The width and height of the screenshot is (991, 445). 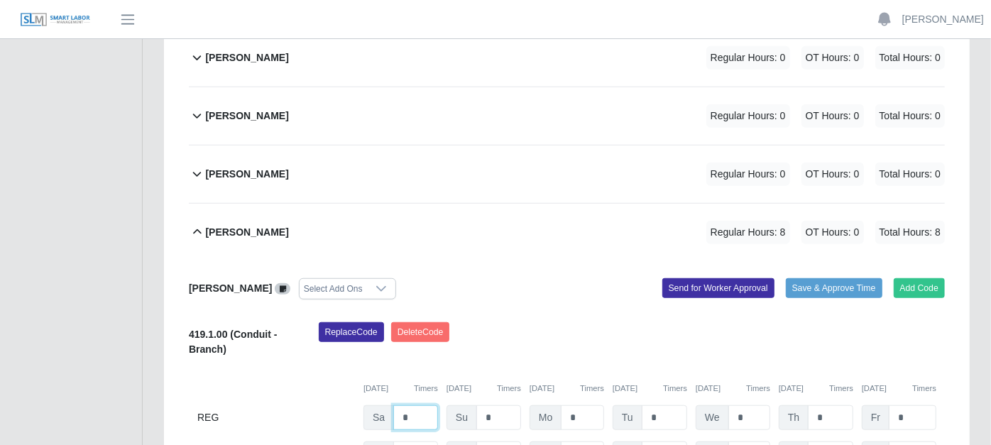 I want to click on button: Send for Worker Approval, so click(x=718, y=288).